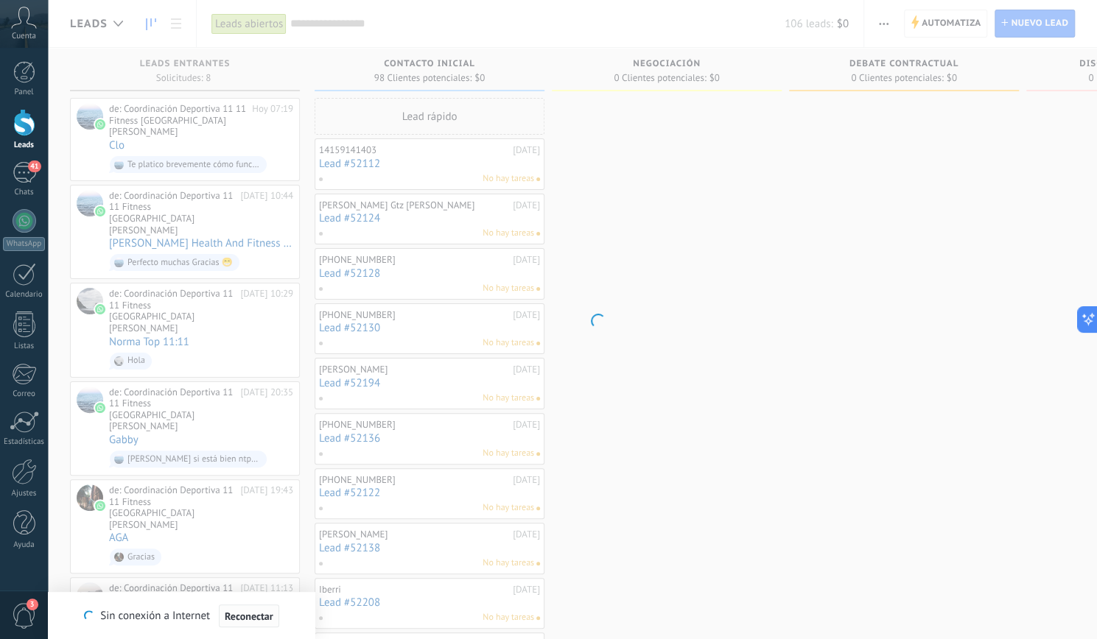  Describe the element at coordinates (32, 605) in the screenshot. I see `span: 3` at that location.